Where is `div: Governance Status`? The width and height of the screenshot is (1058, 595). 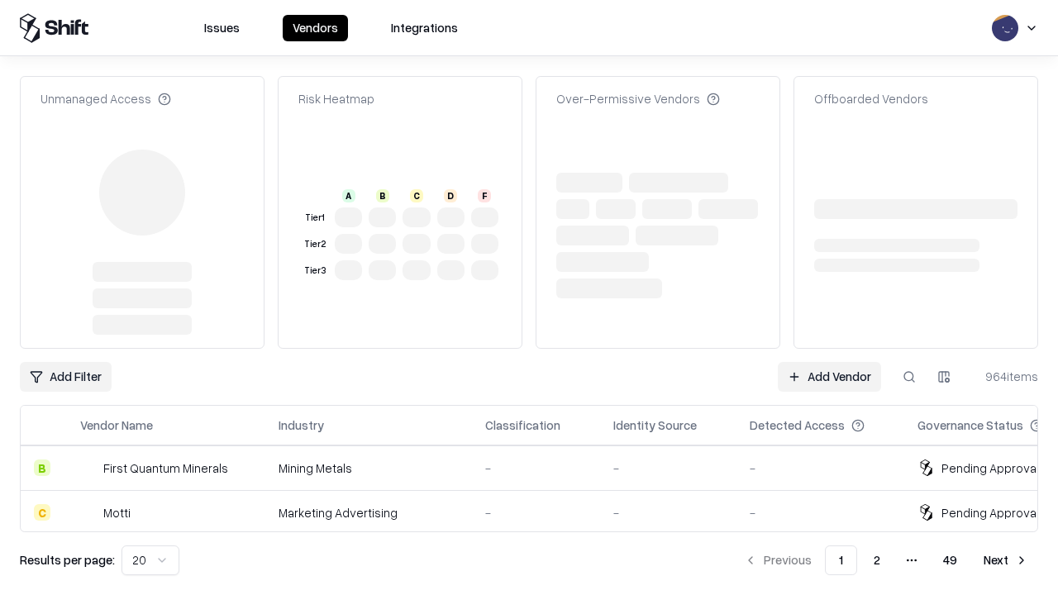 div: Governance Status is located at coordinates (971, 425).